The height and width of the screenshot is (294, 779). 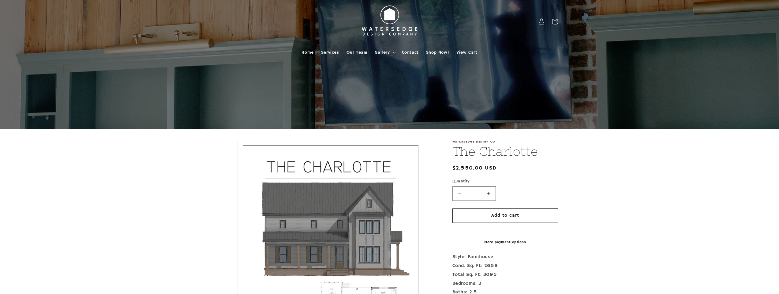 What do you see at coordinates (385, 52) in the screenshot?
I see `summary: Gallery` at bounding box center [385, 52].